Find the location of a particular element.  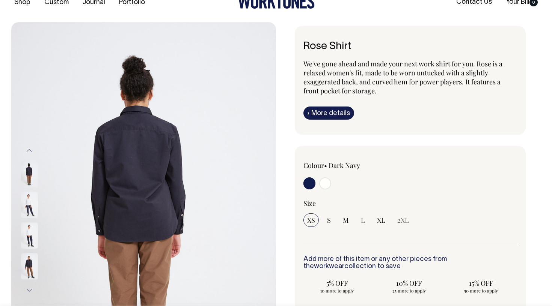

input: S is located at coordinates (329, 220).